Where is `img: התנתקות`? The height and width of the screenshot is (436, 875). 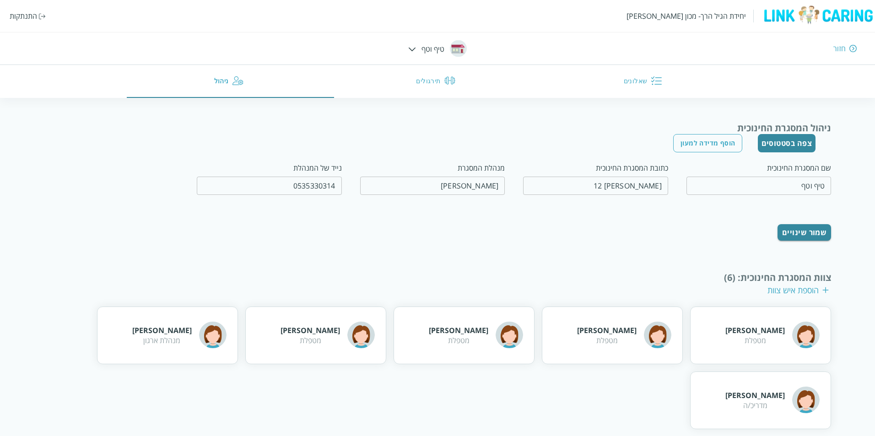
img: התנתקות is located at coordinates (42, 16).